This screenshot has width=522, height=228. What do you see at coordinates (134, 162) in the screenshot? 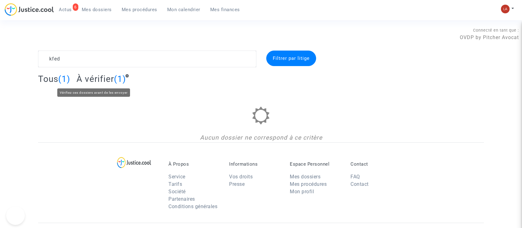
I see `img: logo-lg.svg` at bounding box center [134, 162].